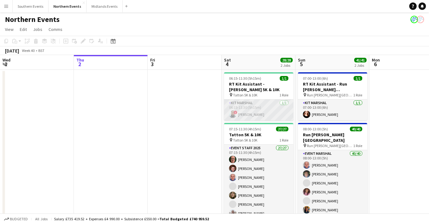 The width and height of the screenshot is (429, 224). I want to click on span: Edit, so click(23, 29).